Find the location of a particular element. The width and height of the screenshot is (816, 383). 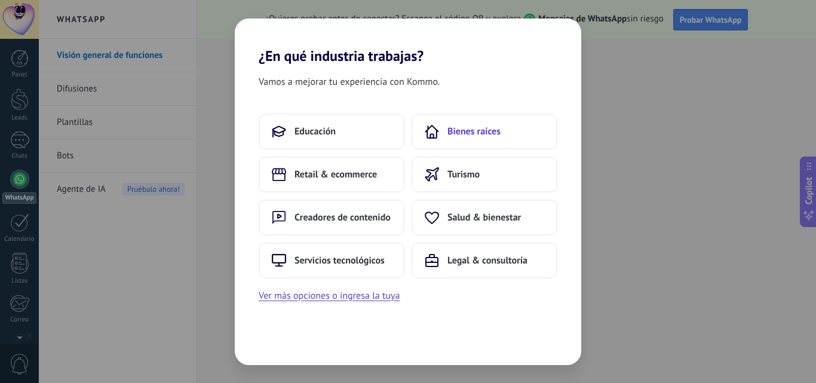

span: Servicios tecnológicos is located at coordinates (339, 260).